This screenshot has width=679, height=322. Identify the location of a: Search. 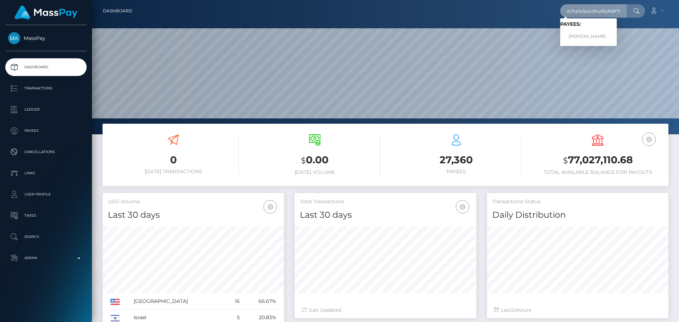
(46, 237).